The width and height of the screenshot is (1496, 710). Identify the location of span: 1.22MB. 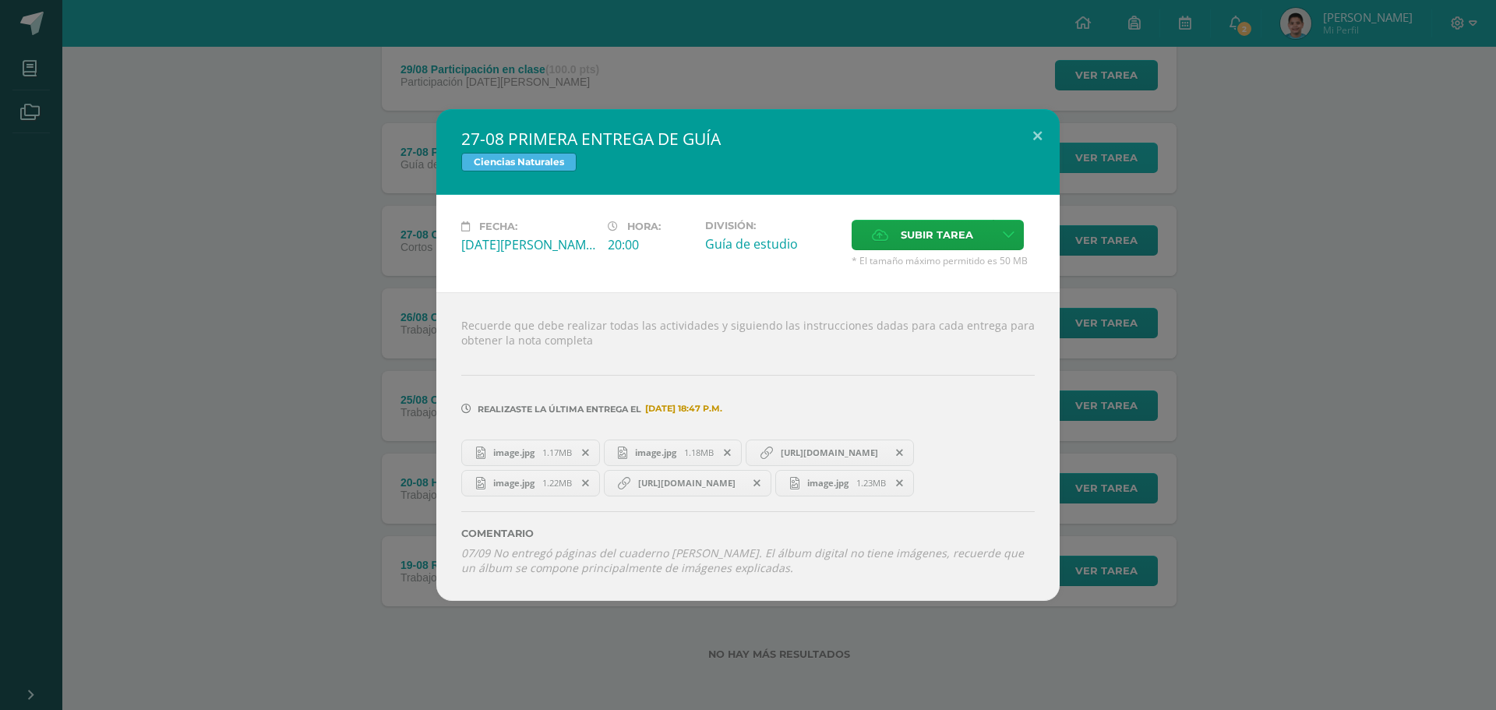
(557, 482).